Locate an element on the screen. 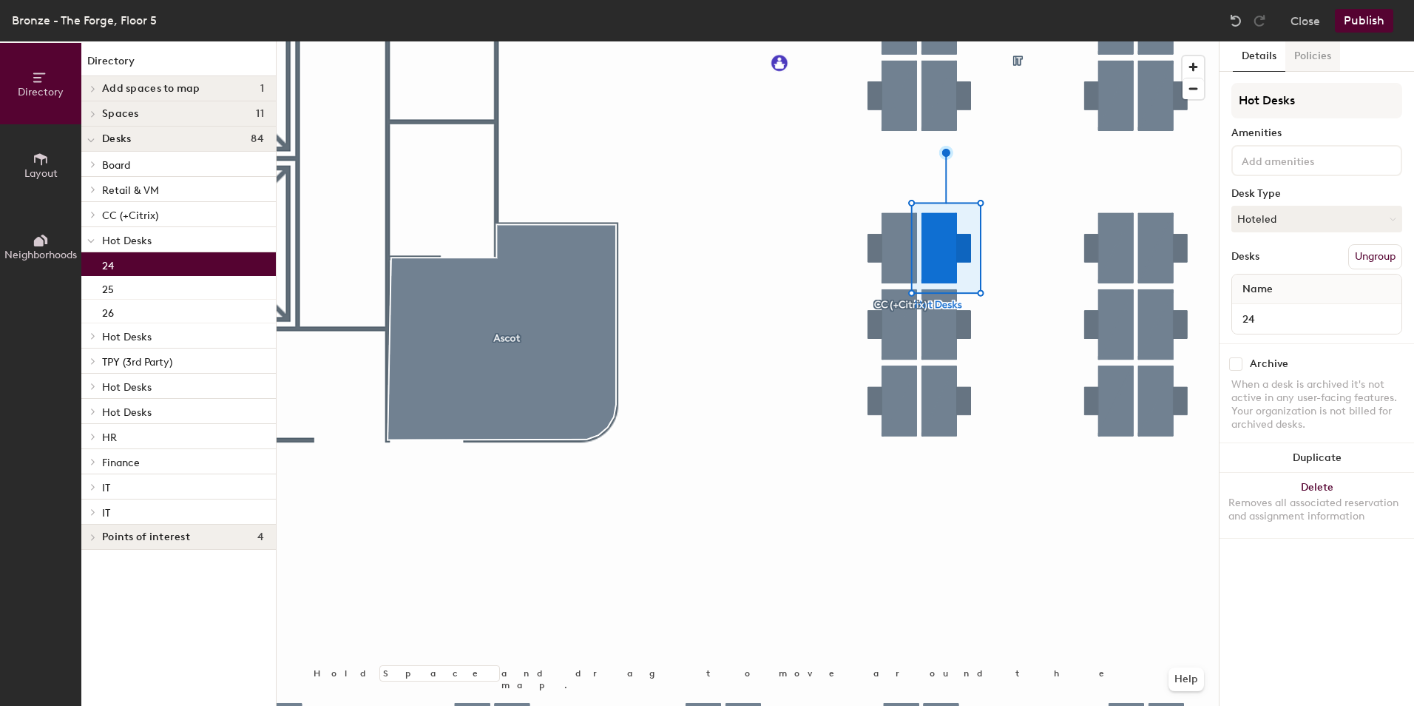 The height and width of the screenshot is (706, 1414). h1: Directory is located at coordinates (178, 64).